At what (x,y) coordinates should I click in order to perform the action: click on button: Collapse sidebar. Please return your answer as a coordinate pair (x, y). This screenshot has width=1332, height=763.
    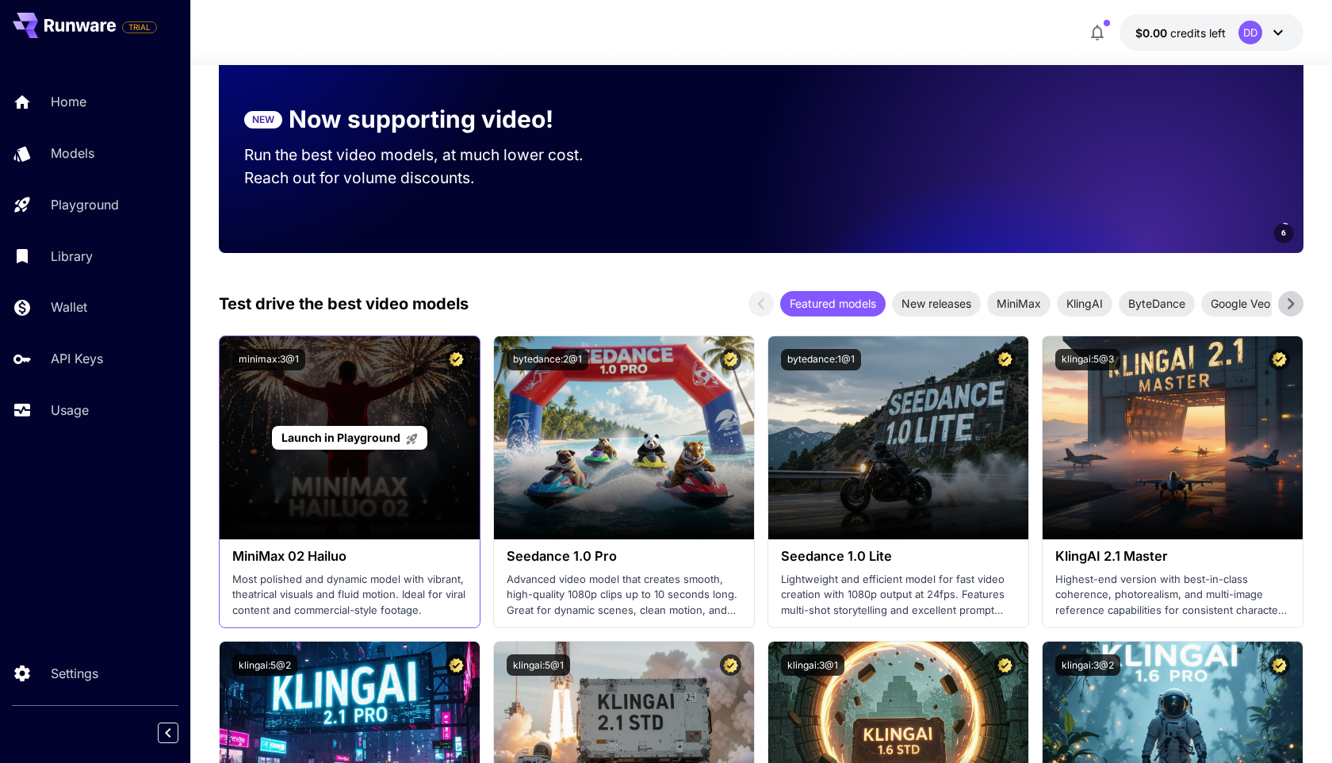
    Looking at the image, I should click on (168, 732).